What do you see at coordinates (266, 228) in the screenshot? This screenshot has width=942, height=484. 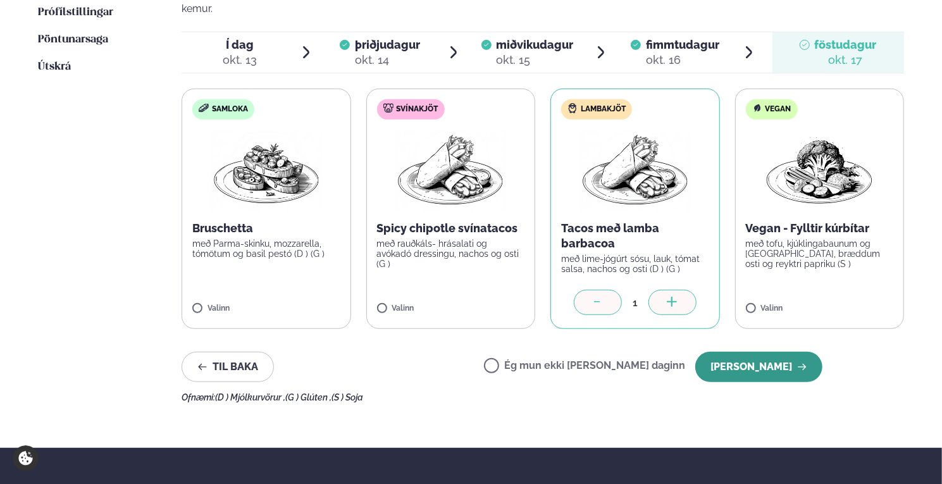 I see `p: Bruschetta` at bounding box center [266, 228].